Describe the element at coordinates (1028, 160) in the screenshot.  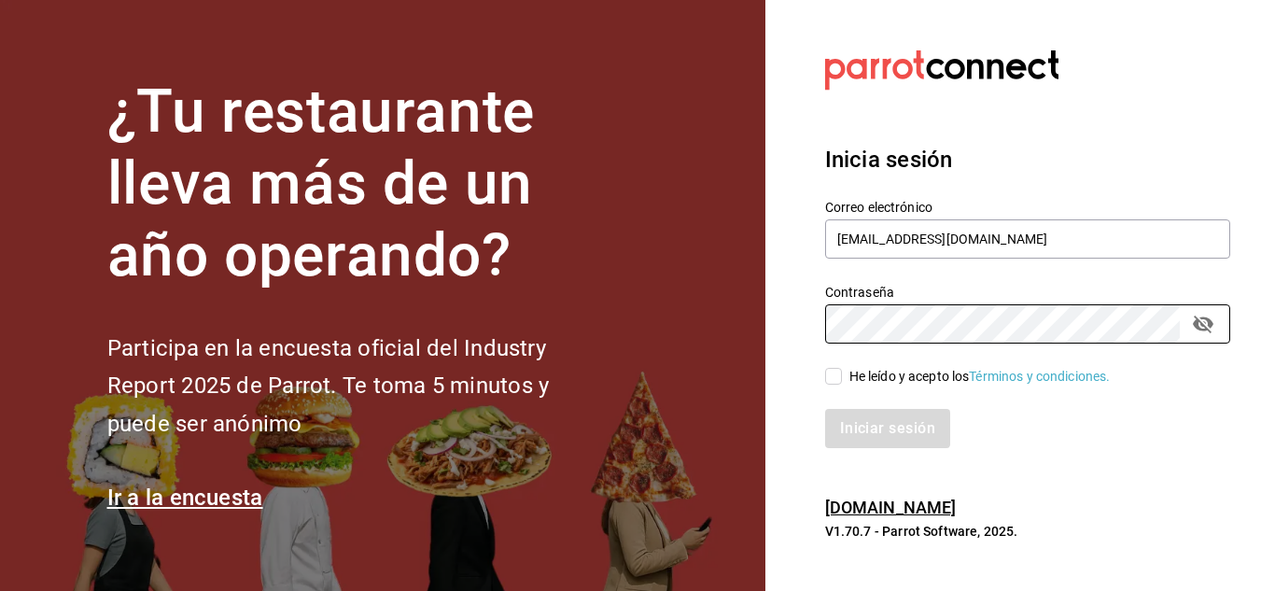
I see `h3: Inicia sesión` at that location.